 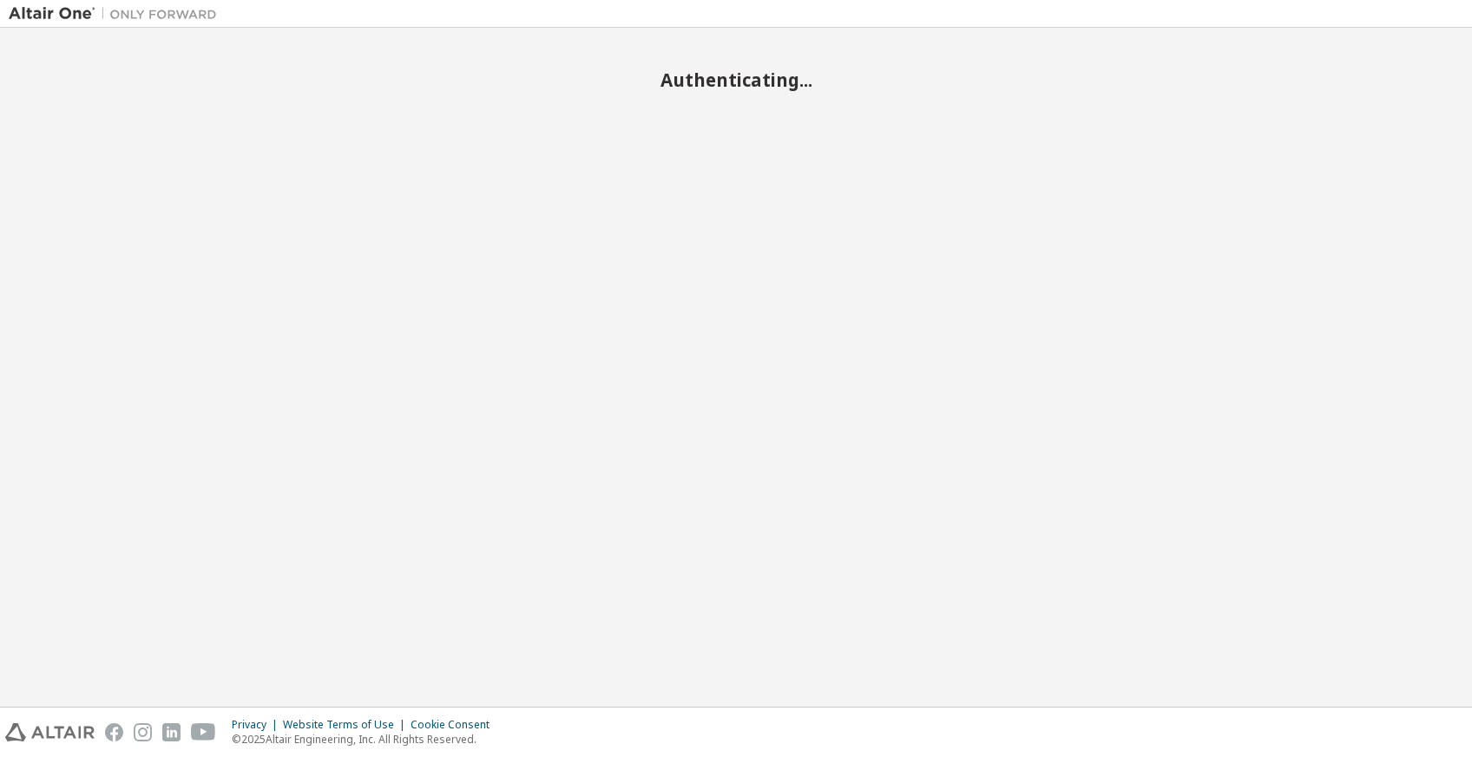 I want to click on div: Privacy, so click(x=257, y=725).